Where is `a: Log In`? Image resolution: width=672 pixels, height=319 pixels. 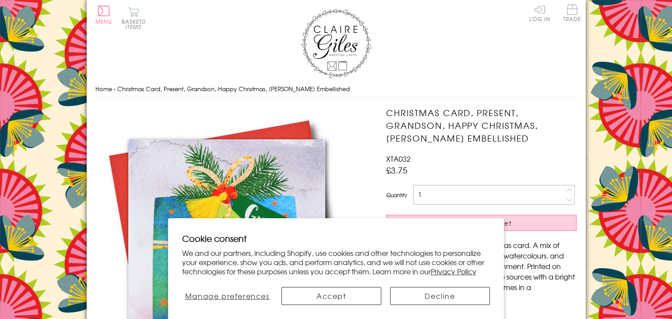 a: Log In is located at coordinates (540, 13).